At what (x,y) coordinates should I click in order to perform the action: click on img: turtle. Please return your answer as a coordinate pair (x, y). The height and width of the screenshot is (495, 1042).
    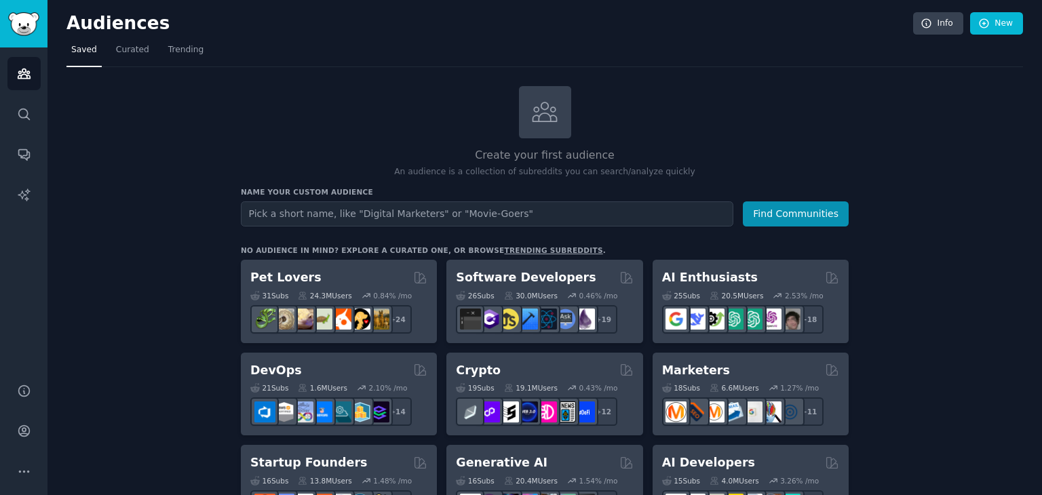
    Looking at the image, I should click on (322, 319).